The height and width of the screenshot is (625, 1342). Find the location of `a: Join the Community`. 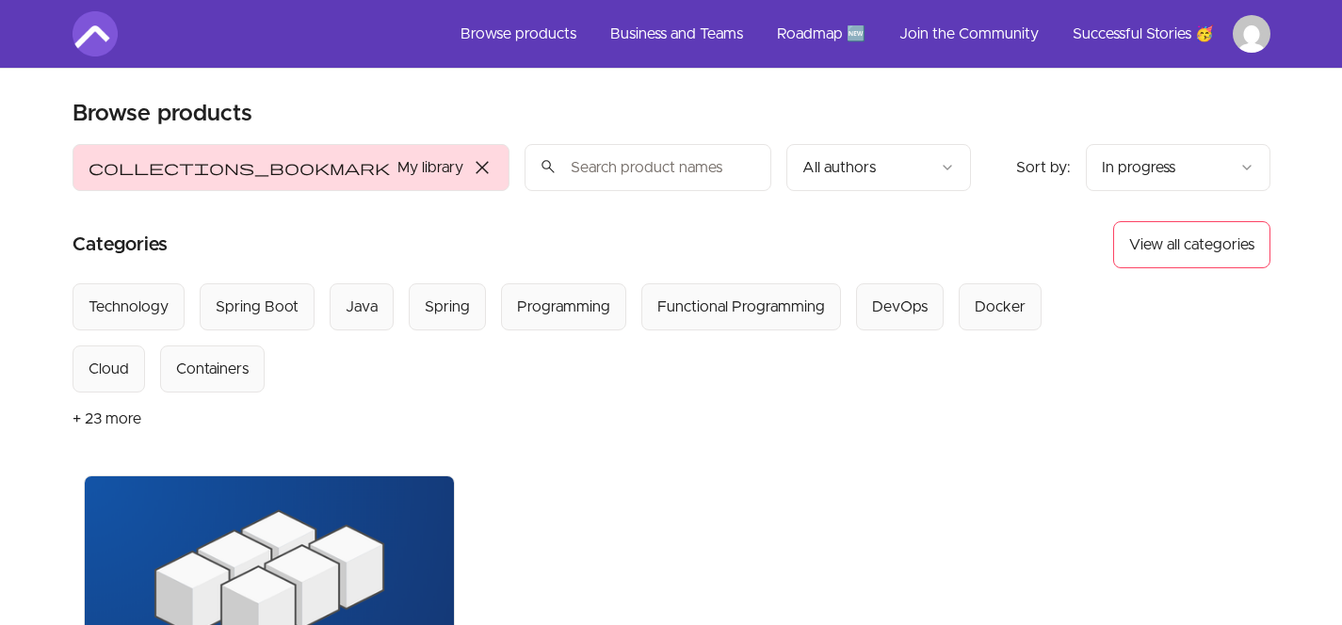

a: Join the Community is located at coordinates (969, 34).